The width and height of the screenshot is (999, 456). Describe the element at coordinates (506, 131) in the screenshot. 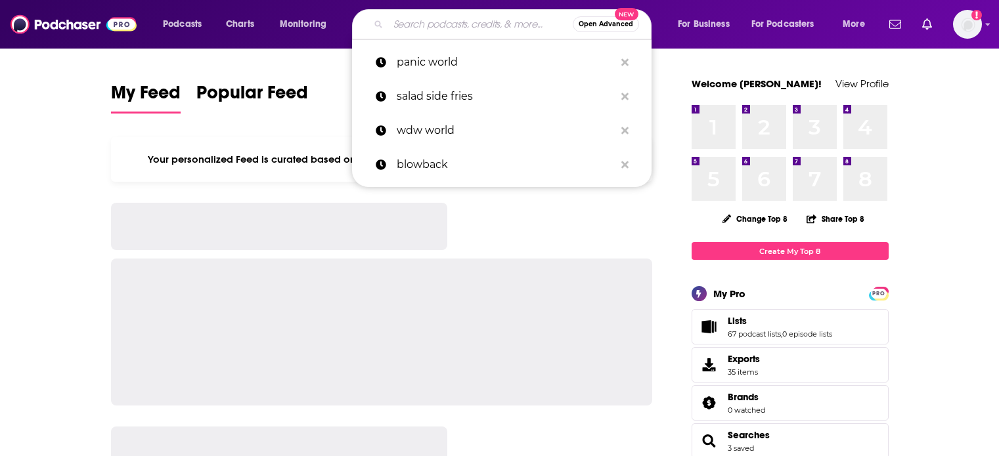

I see `p: wdw world` at that location.